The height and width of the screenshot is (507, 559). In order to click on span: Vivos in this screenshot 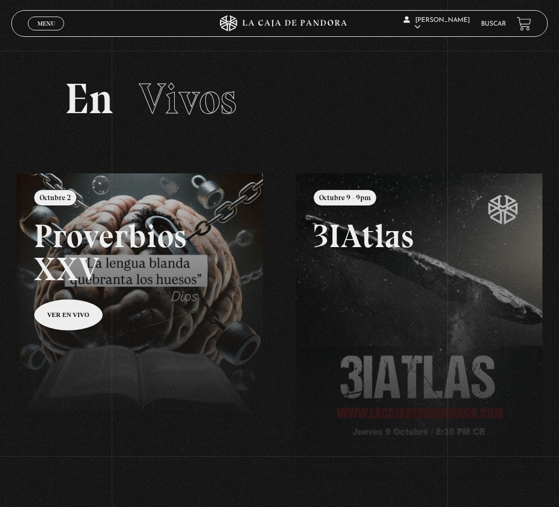, I will do `click(187, 99)`.